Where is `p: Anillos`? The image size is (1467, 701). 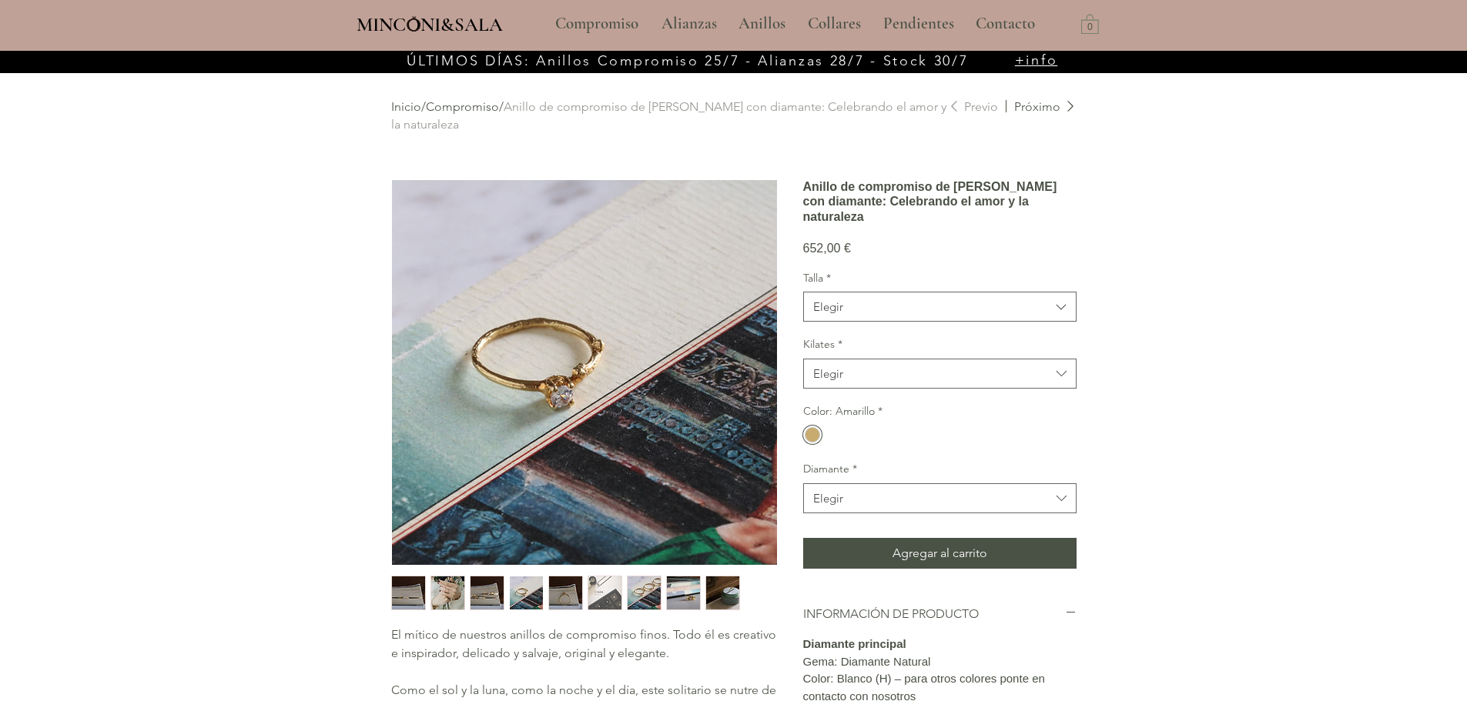
p: Anillos is located at coordinates (761, 24).